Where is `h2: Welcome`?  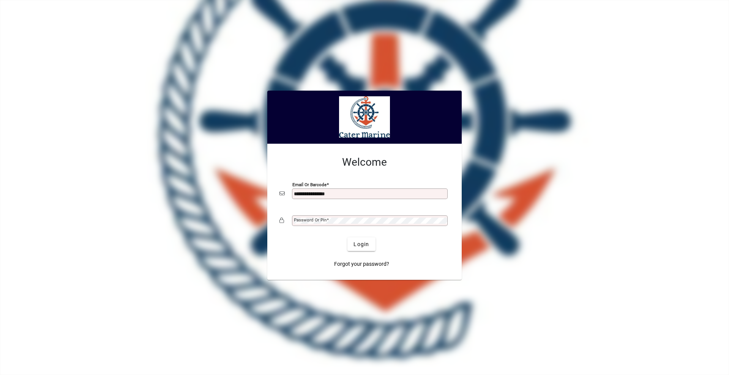
h2: Welcome is located at coordinates (364, 162).